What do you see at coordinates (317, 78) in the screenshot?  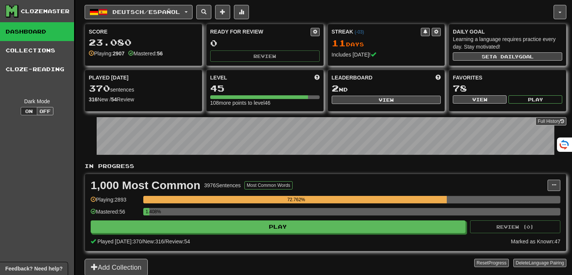 I see `span: Score more points to level up` at bounding box center [317, 78].